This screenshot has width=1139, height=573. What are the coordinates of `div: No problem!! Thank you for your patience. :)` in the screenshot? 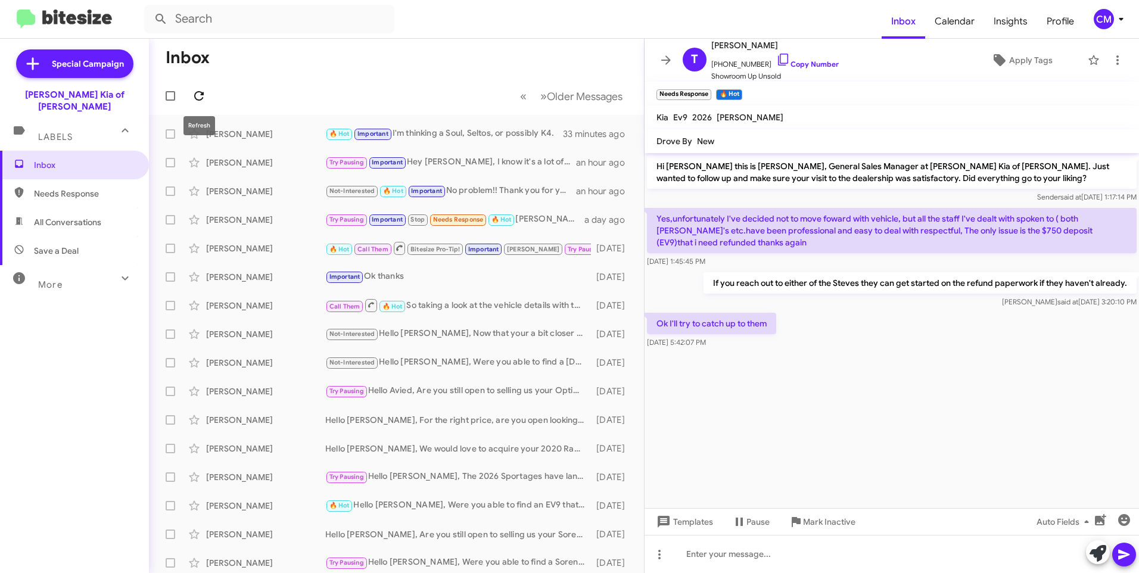 It's located at (450, 191).